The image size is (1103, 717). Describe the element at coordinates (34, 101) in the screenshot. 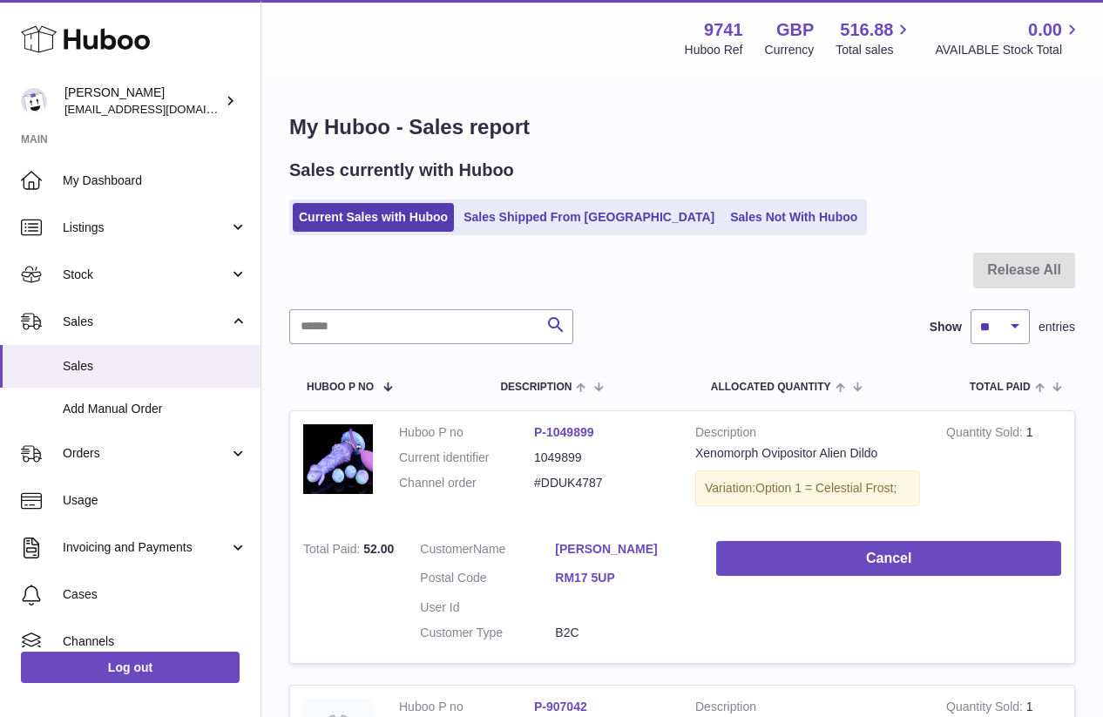

I see `img: aaronconwaysbo@gmail.com` at that location.